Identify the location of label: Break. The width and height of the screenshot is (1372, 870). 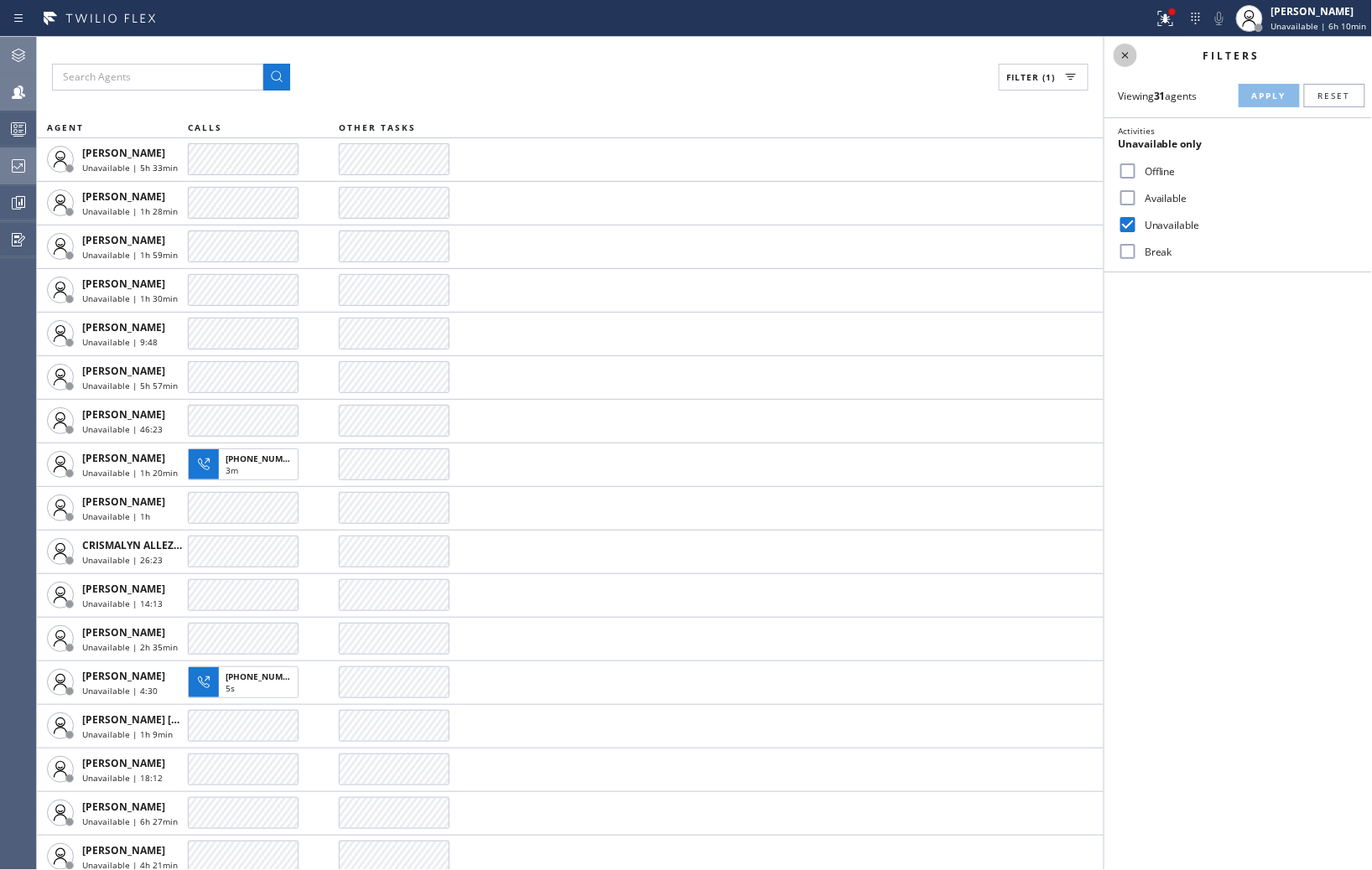
(1248, 252).